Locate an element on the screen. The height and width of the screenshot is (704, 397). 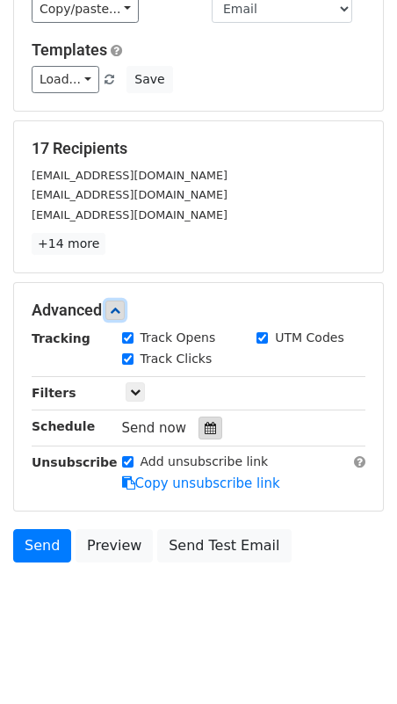
h5: Advanced is located at coordinates (199, 310).